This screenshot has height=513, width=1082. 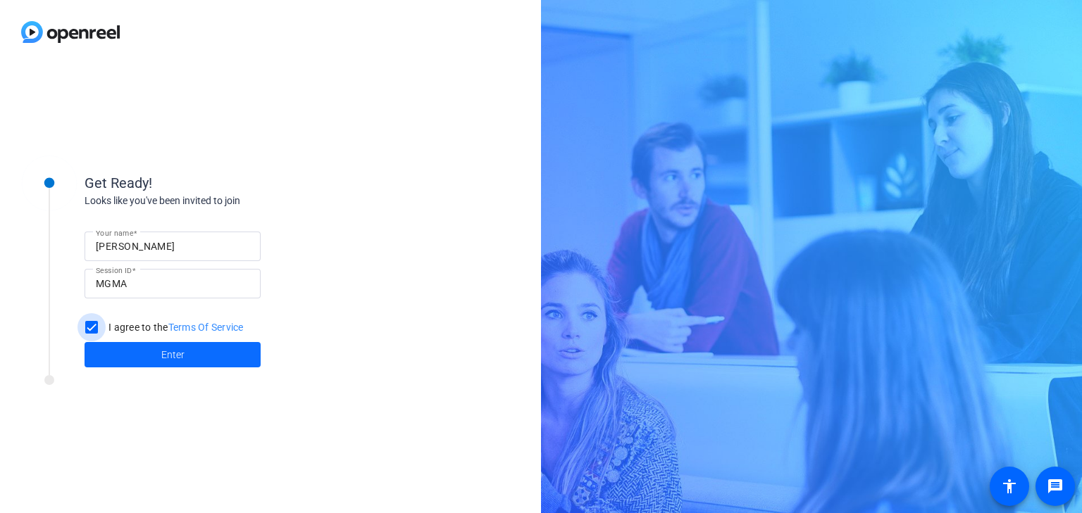 What do you see at coordinates (114, 233) in the screenshot?
I see `mat-label: Your name` at bounding box center [114, 233].